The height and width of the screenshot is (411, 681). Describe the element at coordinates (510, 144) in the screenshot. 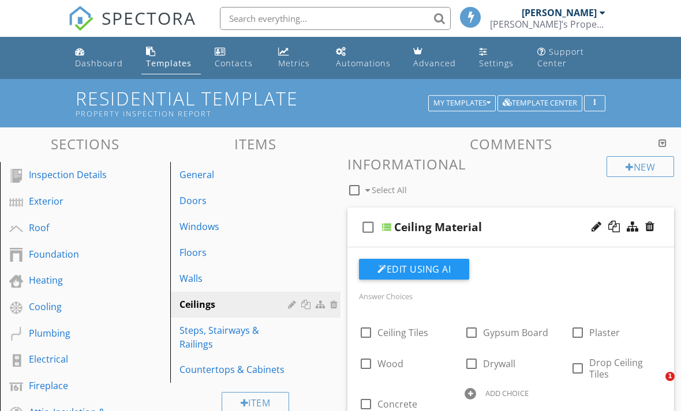

I see `h3: Comments` at that location.